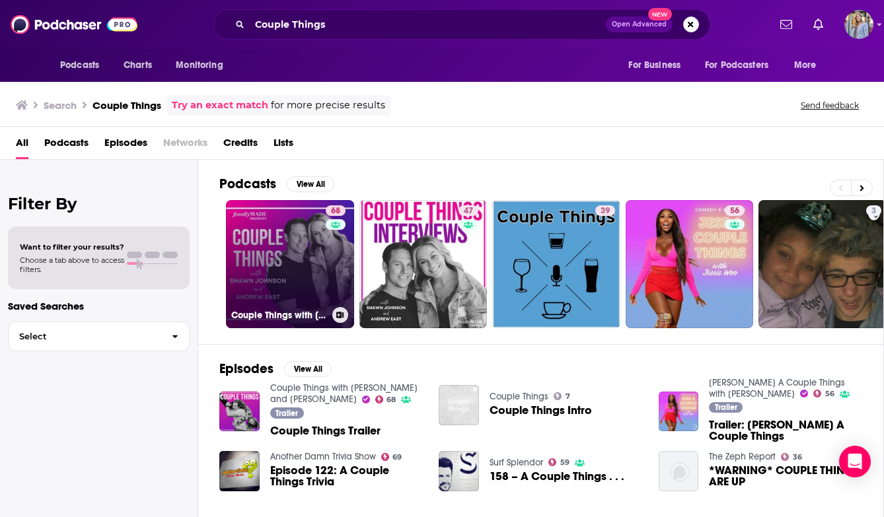 Image resolution: width=884 pixels, height=517 pixels. What do you see at coordinates (98, 203) in the screenshot?
I see `h2: Filter By` at bounding box center [98, 203].